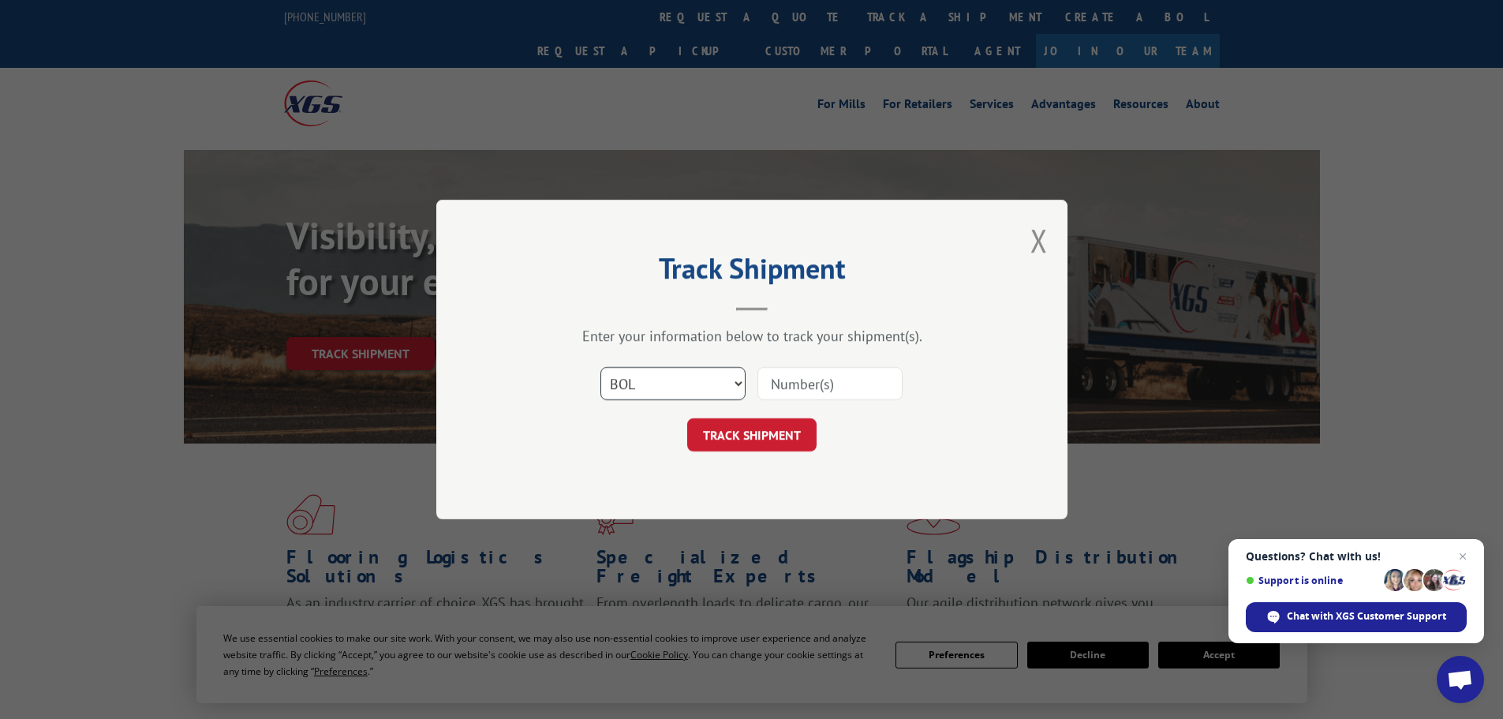 The height and width of the screenshot is (719, 1503). I want to click on button: TRACK SHIPMENT, so click(752, 435).